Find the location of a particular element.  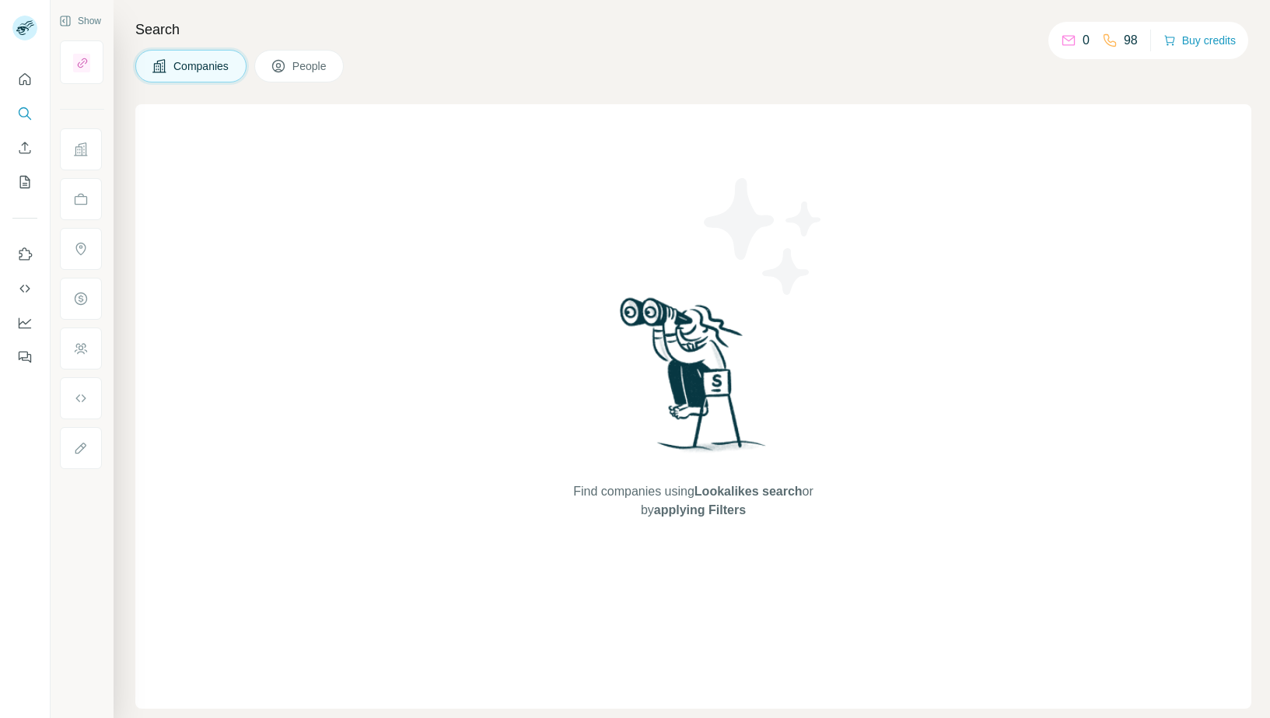

button: Quick start is located at coordinates (25, 79).